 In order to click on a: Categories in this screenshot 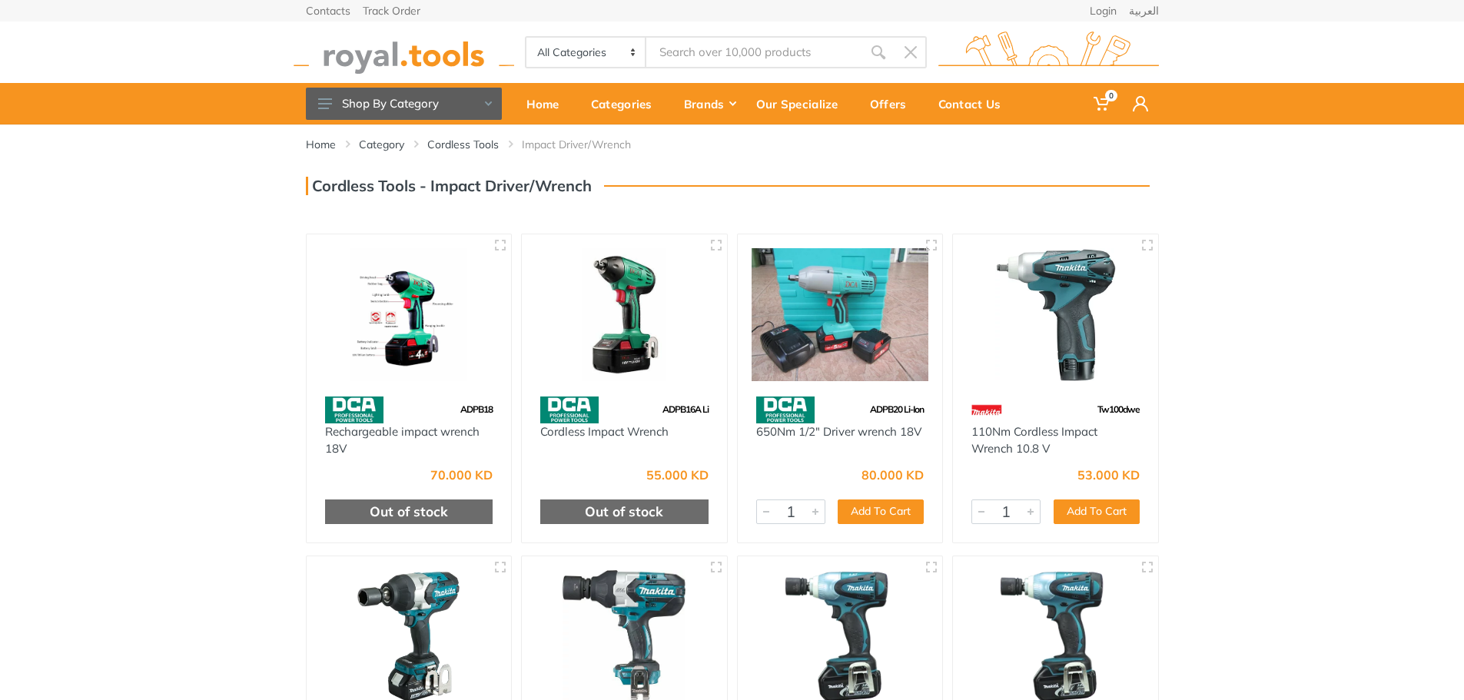, I will do `click(626, 104)`.